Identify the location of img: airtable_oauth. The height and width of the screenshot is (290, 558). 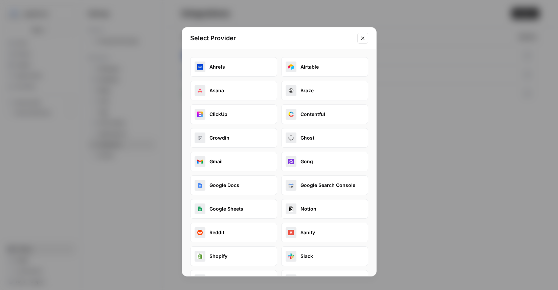
(291, 67).